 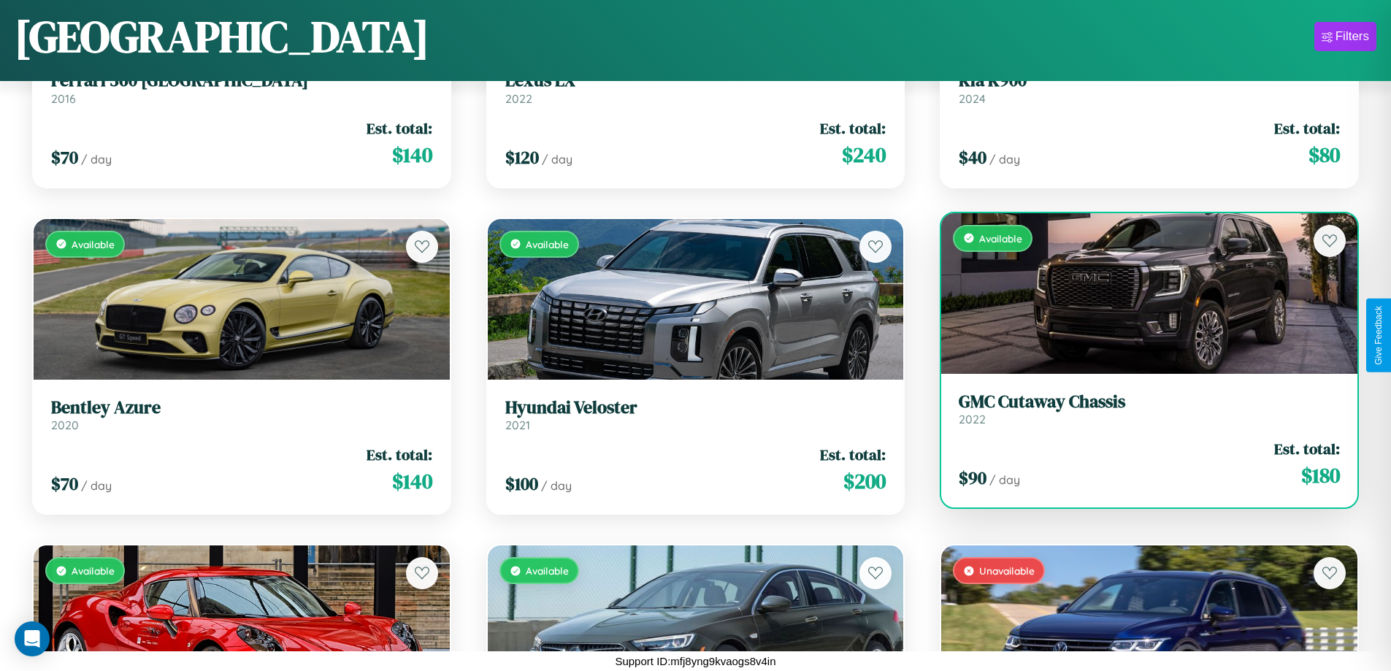 What do you see at coordinates (1150, 88) in the screenshot?
I see `a: Kia K9002024` at bounding box center [1150, 88].